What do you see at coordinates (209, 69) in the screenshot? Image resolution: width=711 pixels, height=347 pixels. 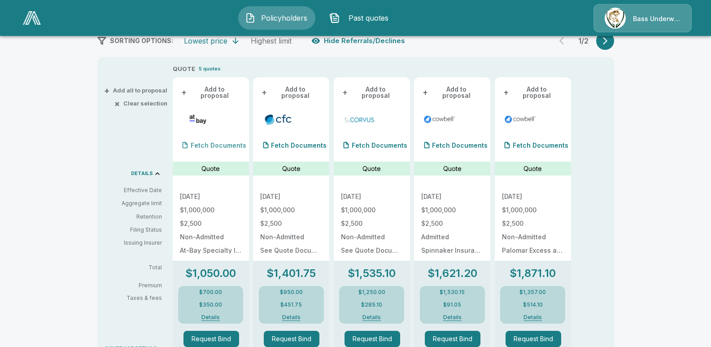 I see `p: 5 quotes` at bounding box center [209, 69].